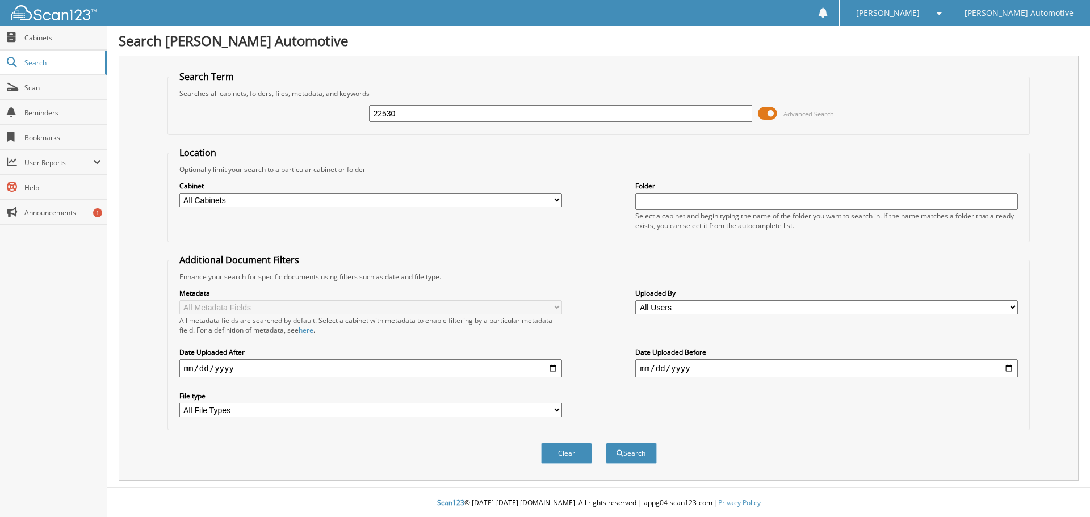 This screenshot has width=1090, height=517. I want to click on span: Reminders, so click(62, 112).